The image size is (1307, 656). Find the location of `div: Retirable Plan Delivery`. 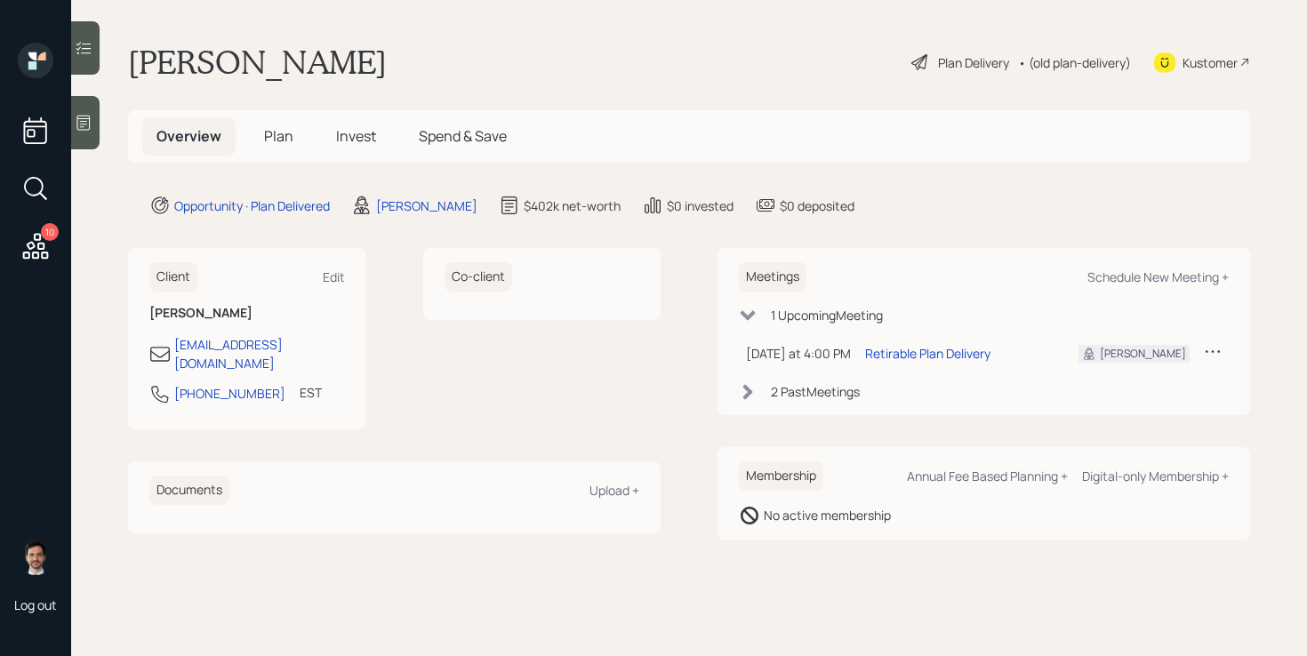

div: Retirable Plan Delivery is located at coordinates (927, 353).